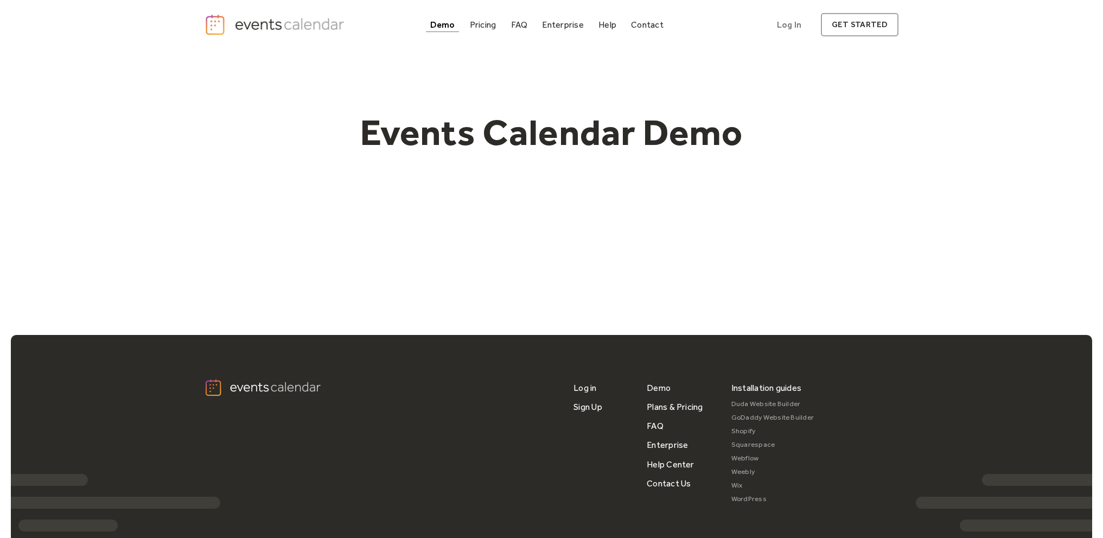  What do you see at coordinates (773, 417) in the screenshot?
I see `a: GoDaddy Website Builder` at bounding box center [773, 417].